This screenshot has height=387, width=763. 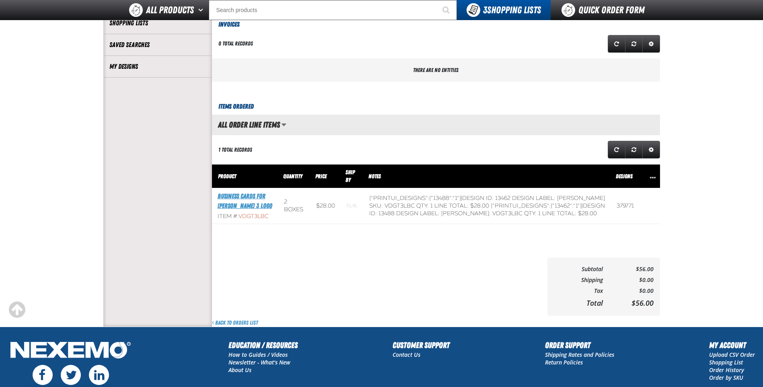 I want to click on a: Order by SKU, so click(x=726, y=377).